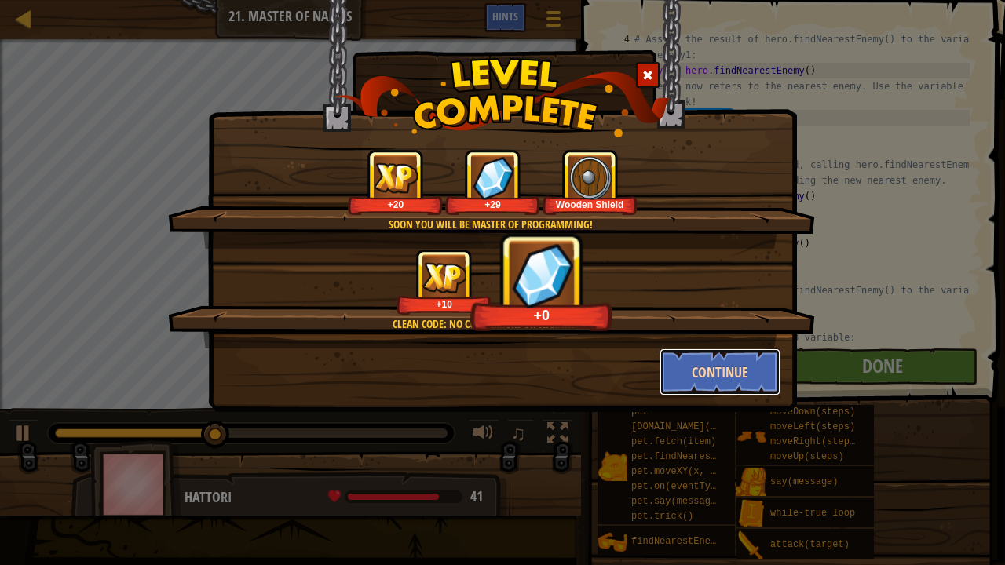 The image size is (1005, 565). What do you see at coordinates (395, 204) in the screenshot?
I see `div: +20` at bounding box center [395, 204].